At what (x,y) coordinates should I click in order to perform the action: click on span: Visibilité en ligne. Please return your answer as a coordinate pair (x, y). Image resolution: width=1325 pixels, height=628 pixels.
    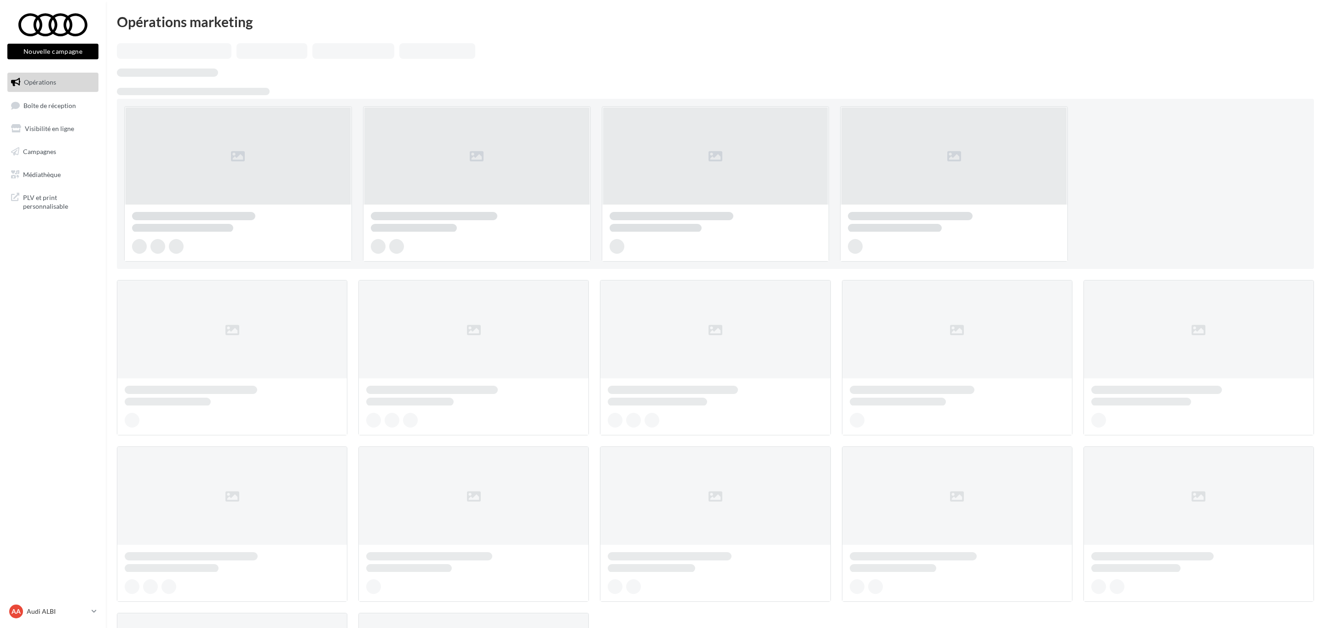
    Looking at the image, I should click on (49, 128).